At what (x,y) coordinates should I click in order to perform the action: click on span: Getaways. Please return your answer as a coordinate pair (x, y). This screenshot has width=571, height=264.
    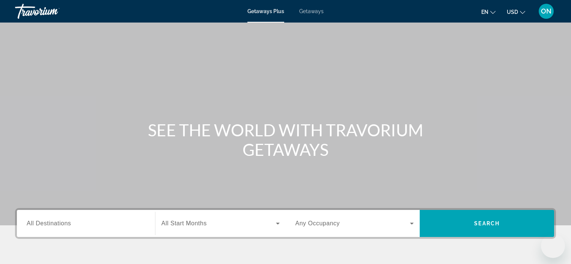
    Looking at the image, I should click on (311, 11).